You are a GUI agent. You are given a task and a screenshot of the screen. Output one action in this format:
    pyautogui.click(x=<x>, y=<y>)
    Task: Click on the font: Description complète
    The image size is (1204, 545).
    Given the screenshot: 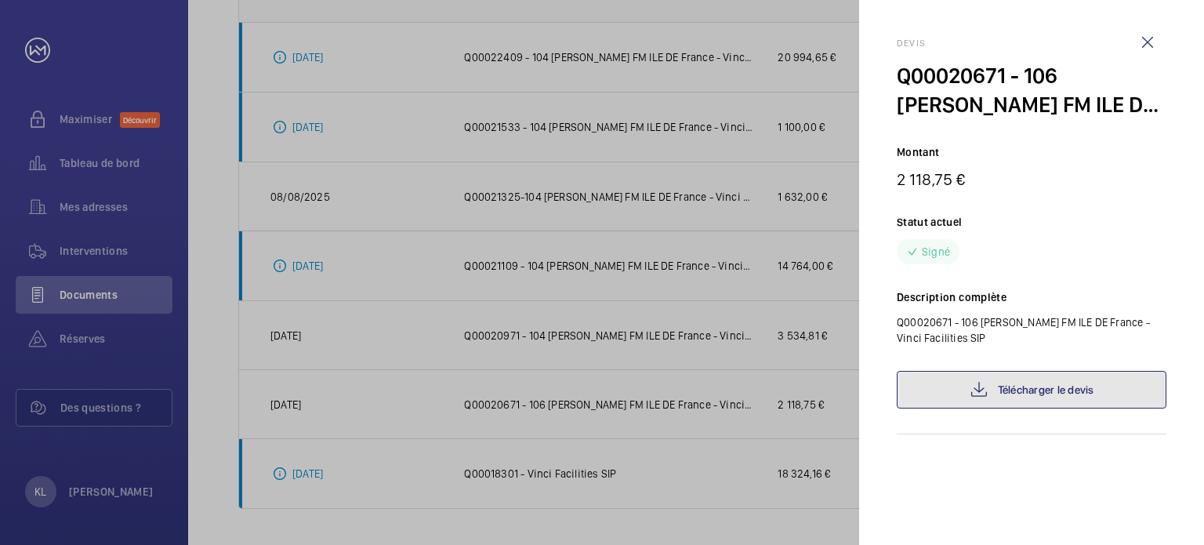 What is the action you would take?
    pyautogui.click(x=952, y=297)
    